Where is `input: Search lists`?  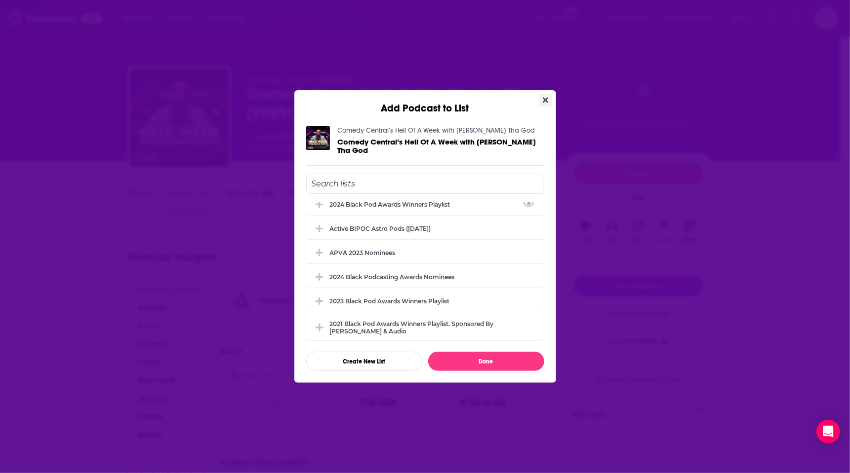
input: Search lists is located at coordinates (425, 184).